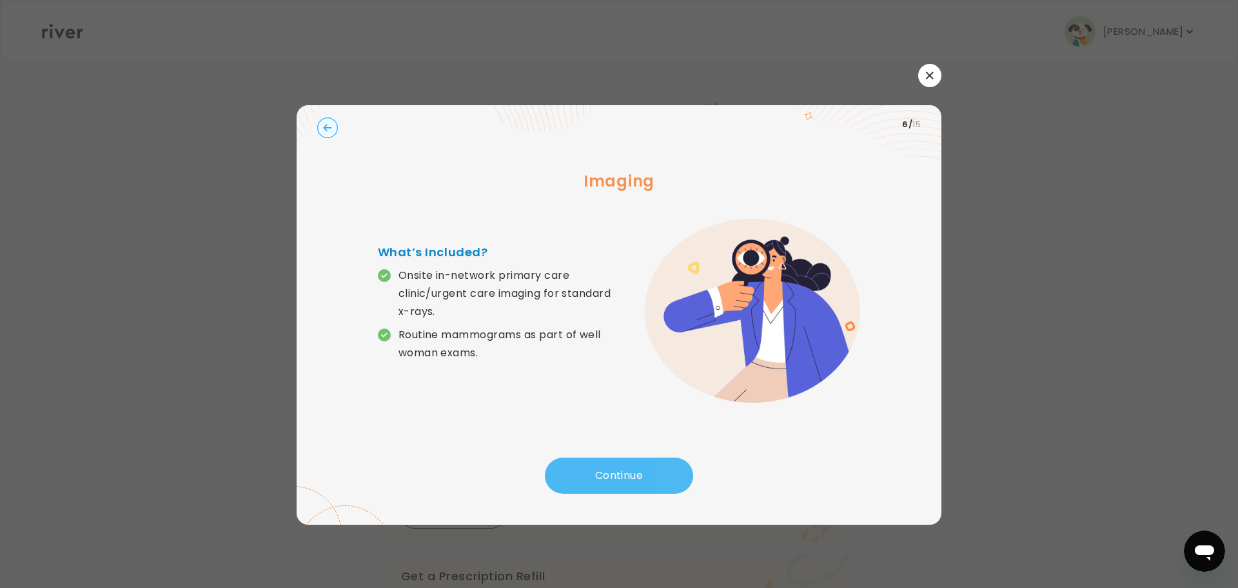  Describe the element at coordinates (619, 475) in the screenshot. I see `button: Continue` at that location.